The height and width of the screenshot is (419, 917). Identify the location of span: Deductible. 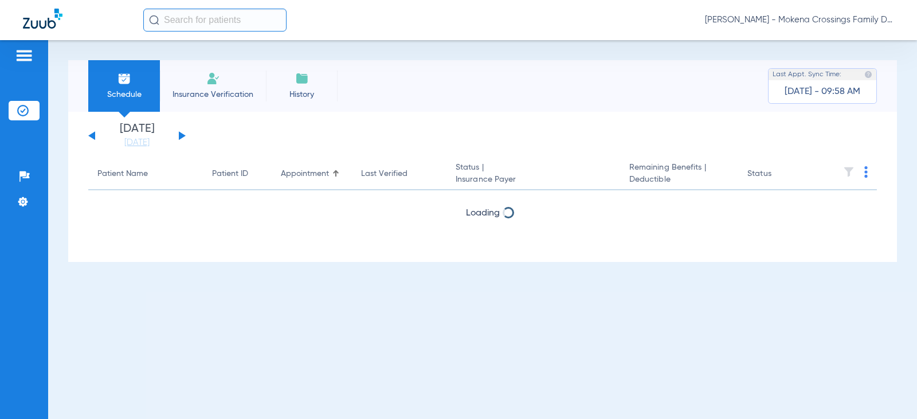
(679, 179).